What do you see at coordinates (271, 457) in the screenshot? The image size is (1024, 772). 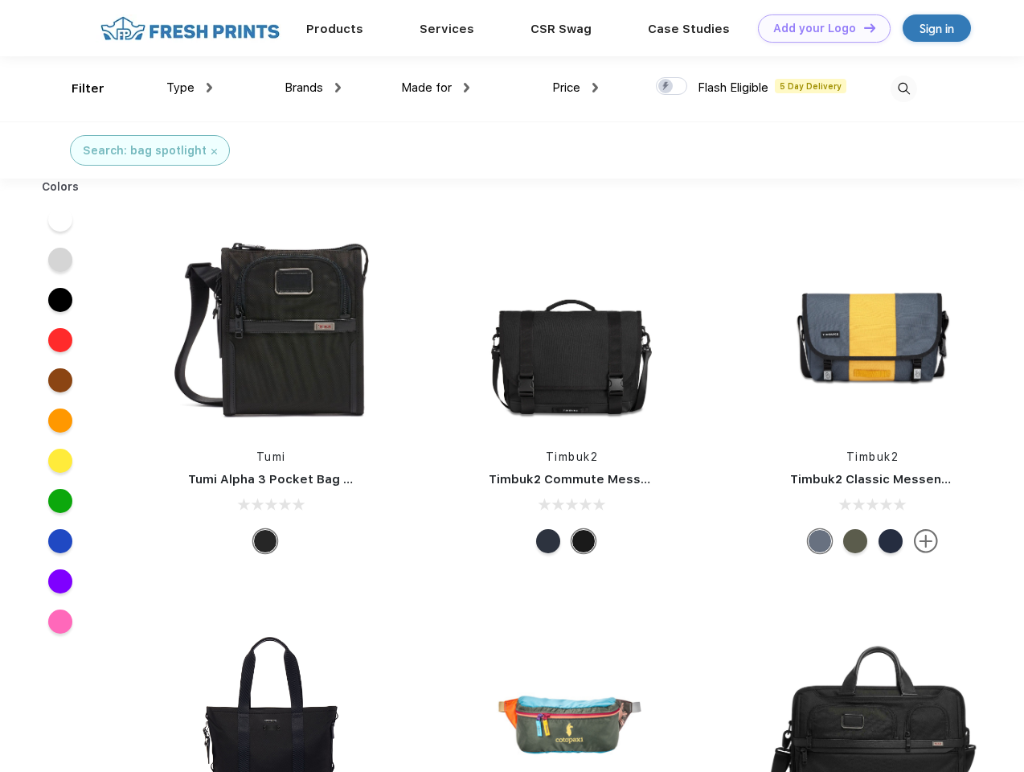 I see `a: Tumi` at bounding box center [271, 457].